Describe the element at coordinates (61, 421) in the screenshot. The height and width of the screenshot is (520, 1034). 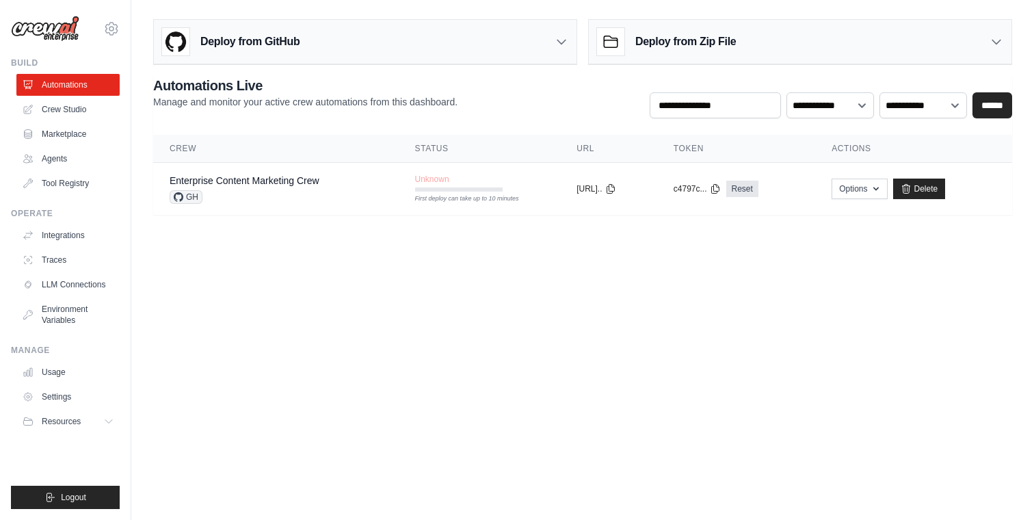
I see `span: Resources` at that location.